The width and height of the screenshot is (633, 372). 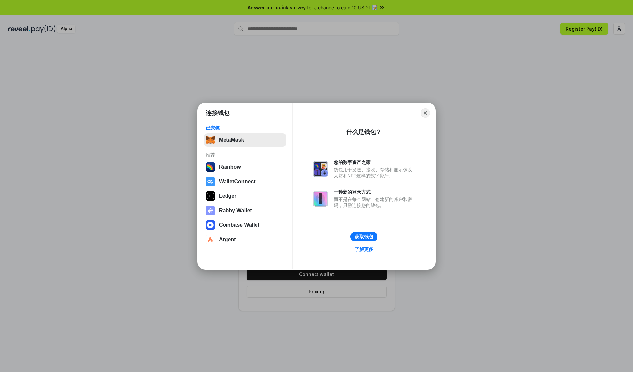 I want to click on button: MetaMask, so click(x=245, y=140).